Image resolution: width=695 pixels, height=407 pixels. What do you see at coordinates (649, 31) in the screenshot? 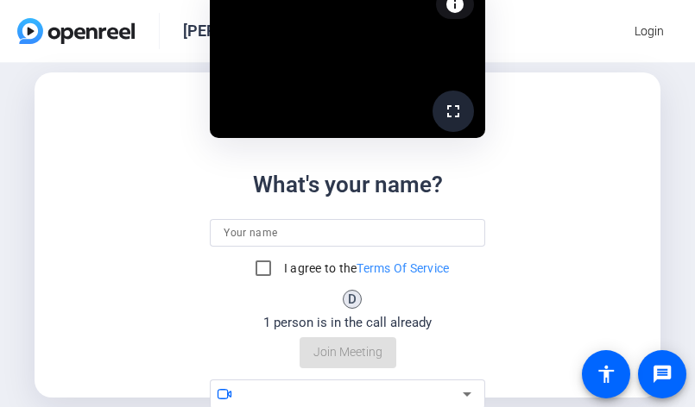
I see `span: Login` at bounding box center [649, 31].